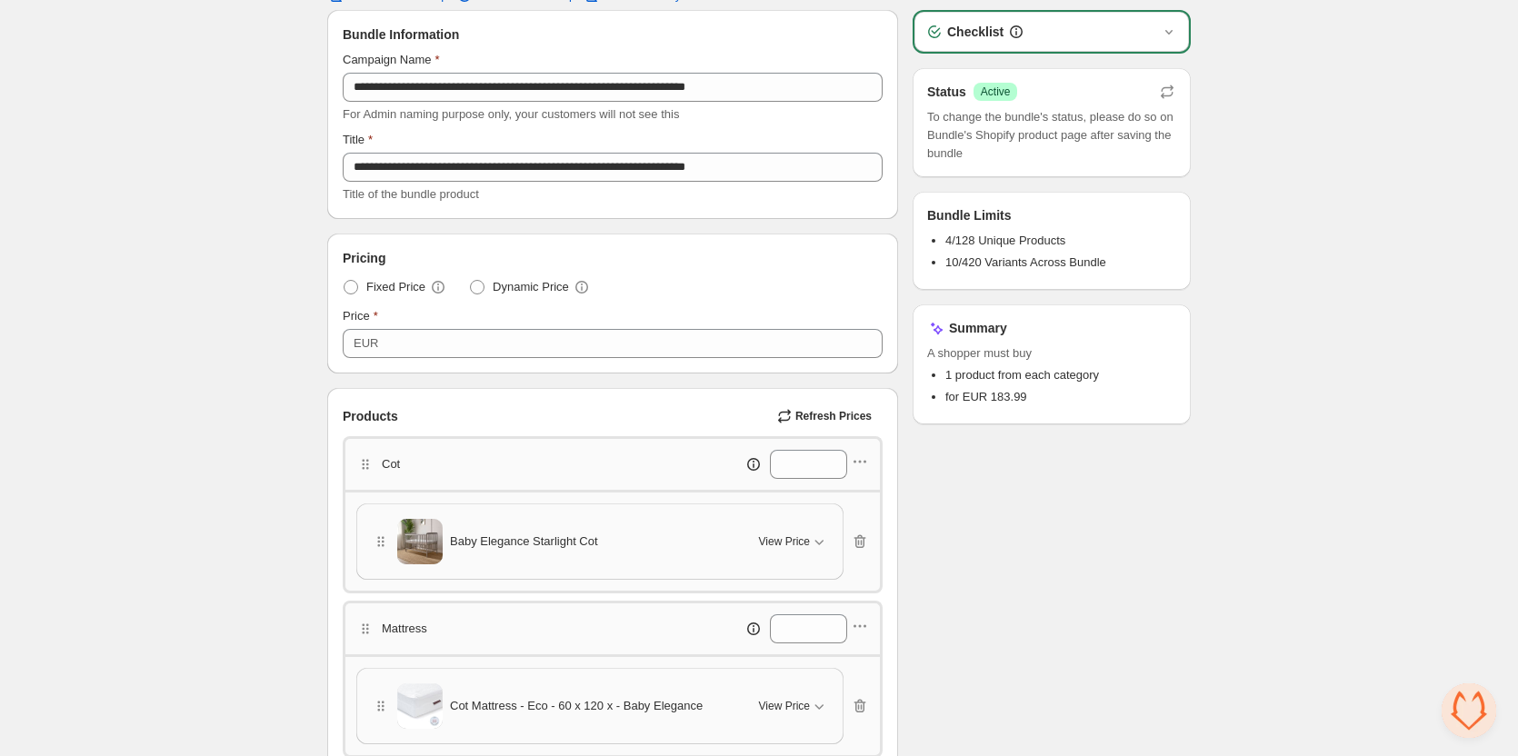  Describe the element at coordinates (411, 194) in the screenshot. I see `span: Title of the bundle product` at that location.